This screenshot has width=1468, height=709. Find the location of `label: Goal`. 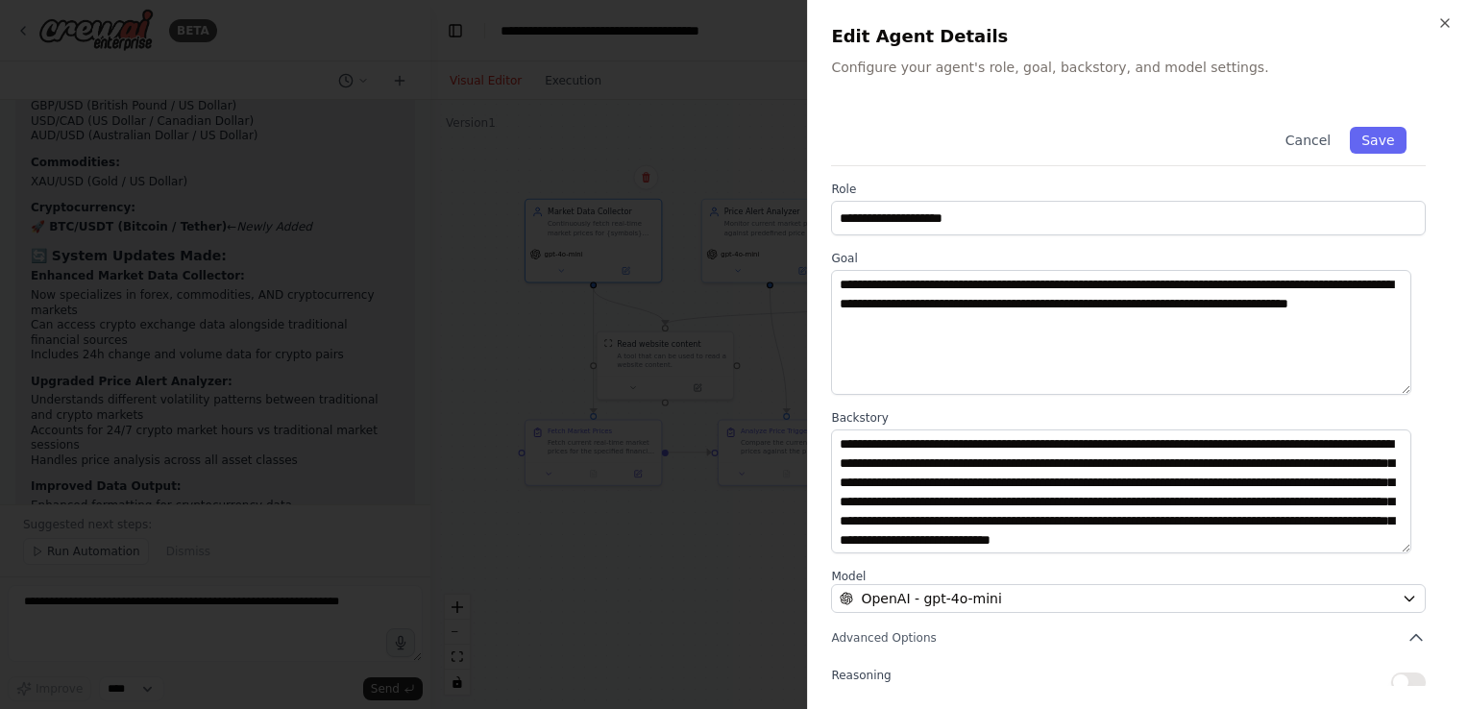

label: Goal is located at coordinates (1128, 258).